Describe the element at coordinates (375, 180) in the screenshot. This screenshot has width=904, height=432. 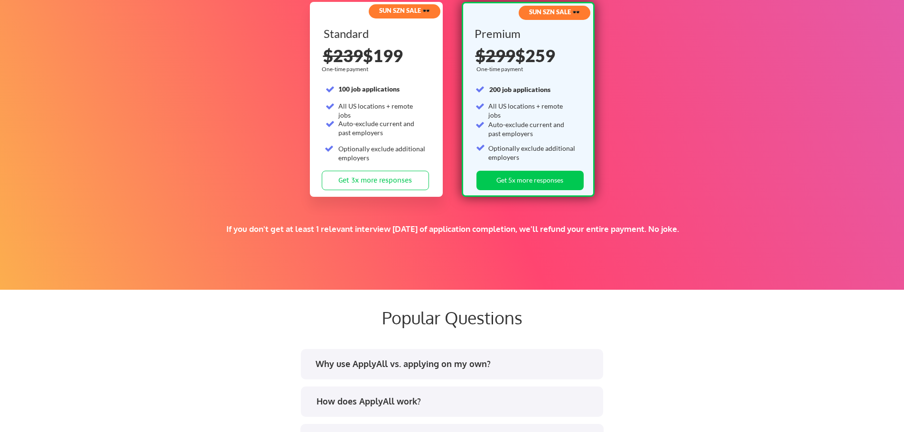
I see `button: Get 3x more responses` at that location.